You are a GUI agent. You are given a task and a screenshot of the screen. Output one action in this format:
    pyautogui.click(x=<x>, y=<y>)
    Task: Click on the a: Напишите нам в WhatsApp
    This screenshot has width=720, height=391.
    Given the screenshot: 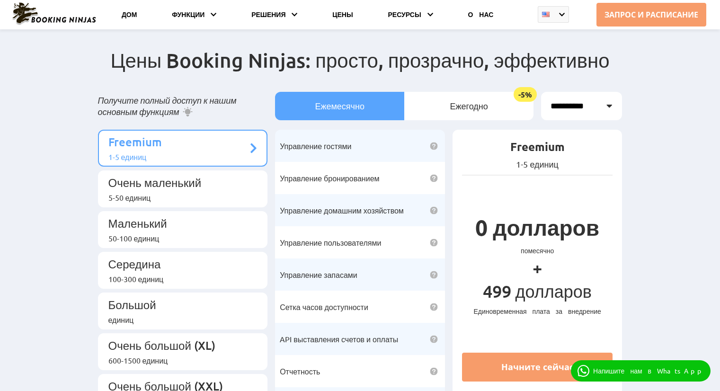 What is the action you would take?
    pyautogui.click(x=640, y=370)
    